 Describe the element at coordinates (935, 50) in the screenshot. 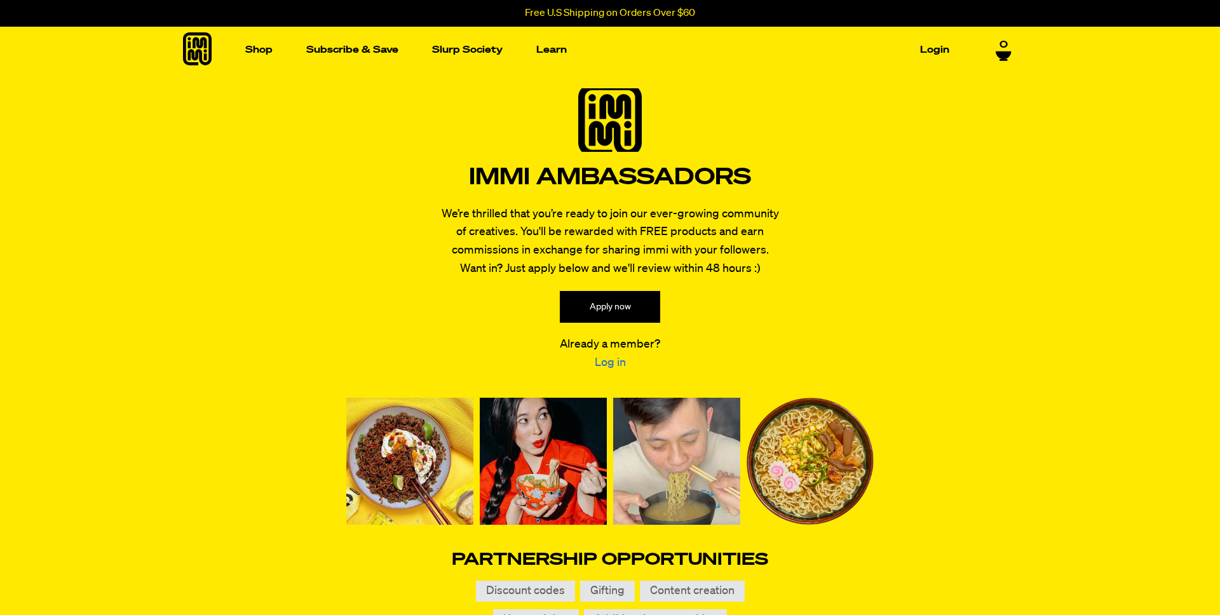

I see `a: Login` at that location.